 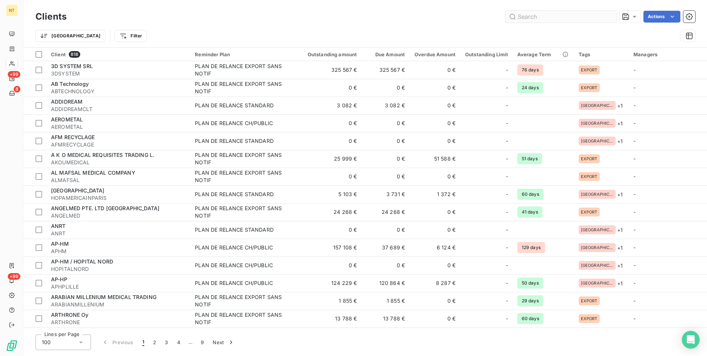 I want to click on span: ANGELMED, so click(x=118, y=216).